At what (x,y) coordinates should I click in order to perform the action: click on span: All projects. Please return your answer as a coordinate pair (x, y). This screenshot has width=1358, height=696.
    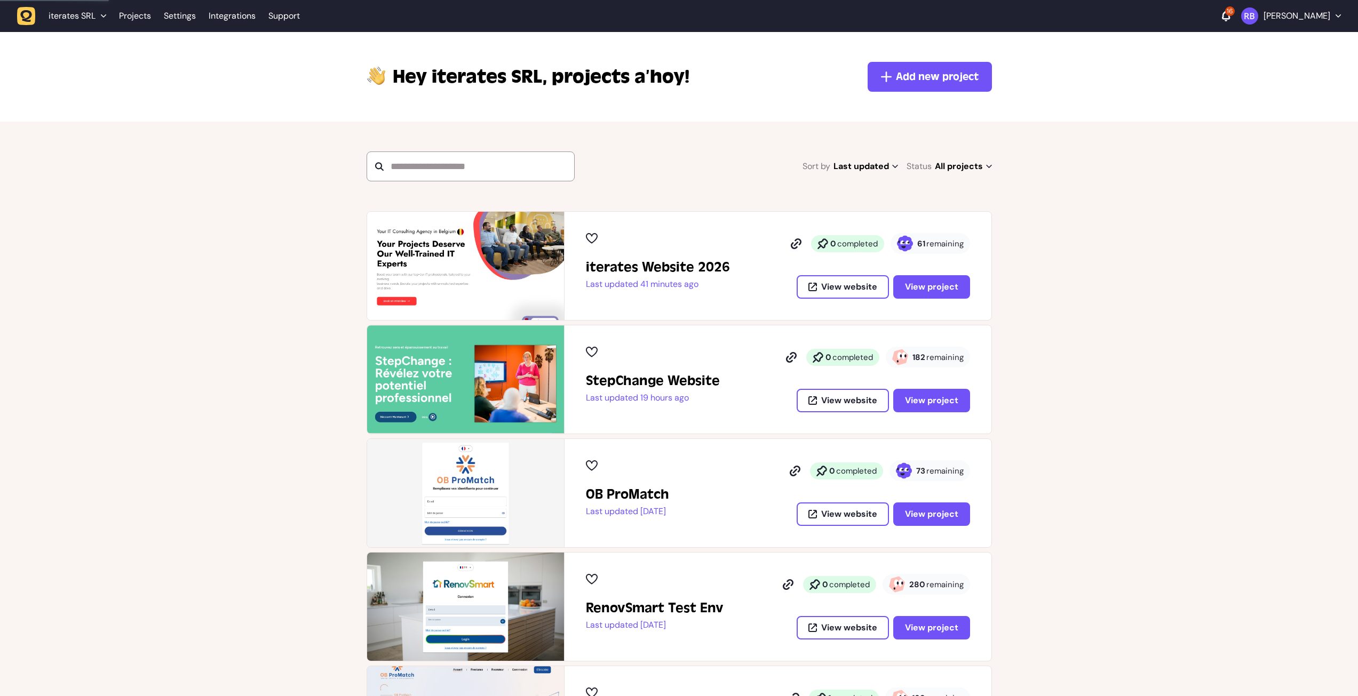
    Looking at the image, I should click on (963, 166).